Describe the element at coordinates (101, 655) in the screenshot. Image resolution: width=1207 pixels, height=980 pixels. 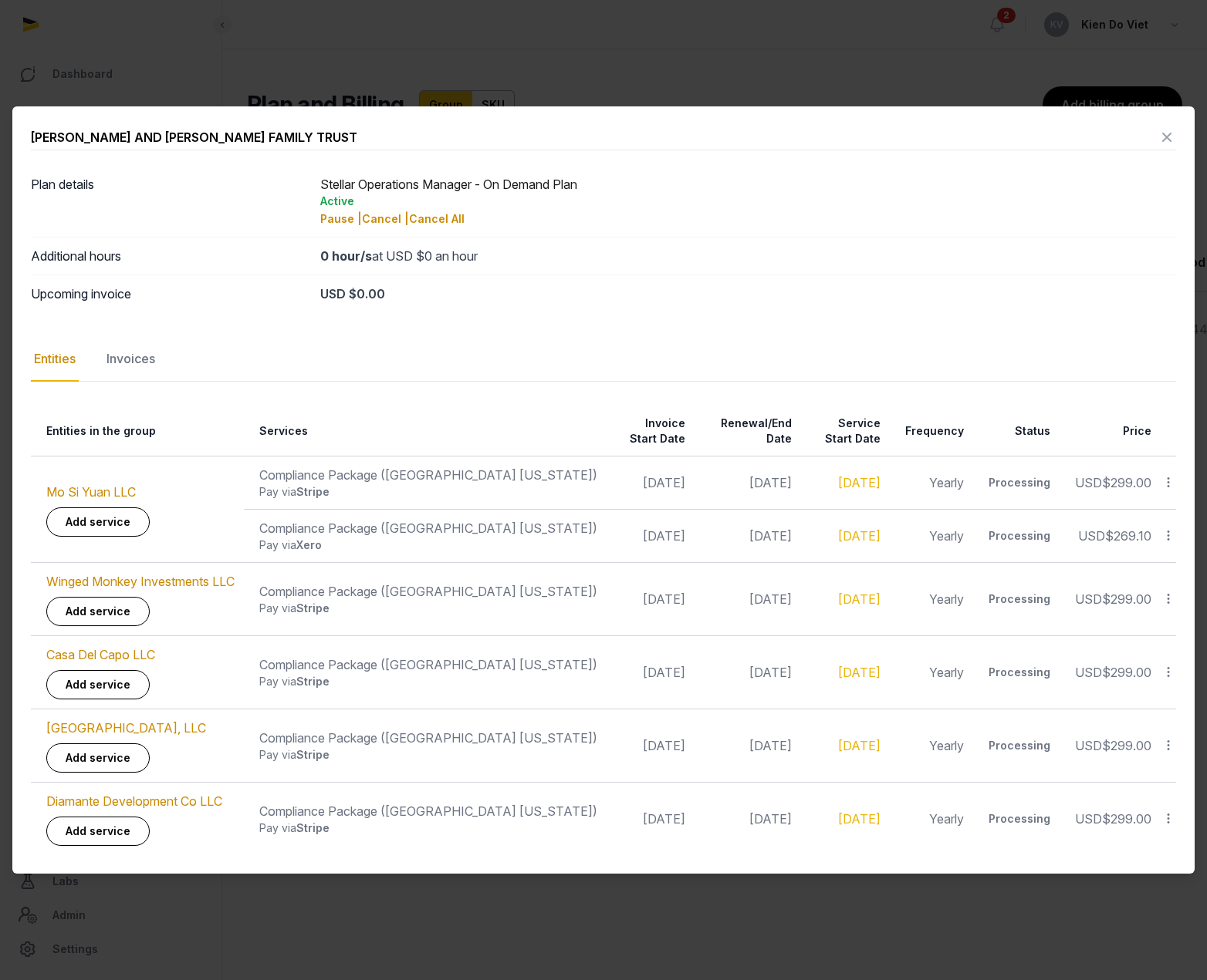
I see `a: Casa Del Capo LLC` at that location.